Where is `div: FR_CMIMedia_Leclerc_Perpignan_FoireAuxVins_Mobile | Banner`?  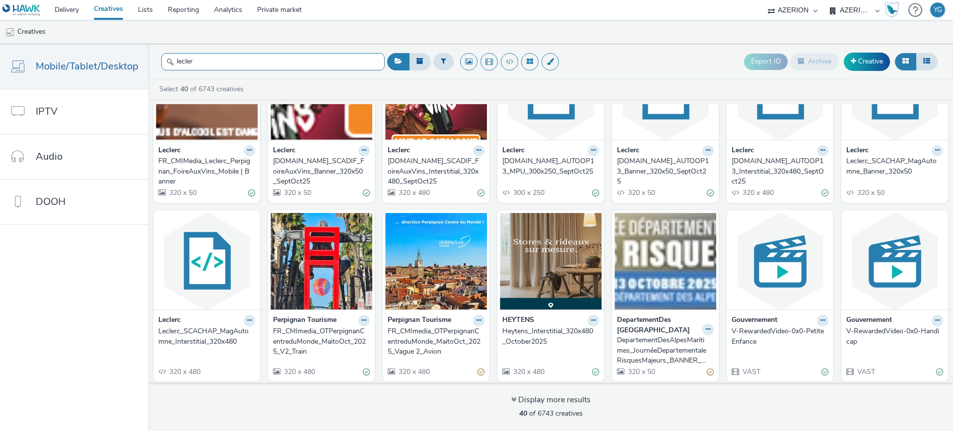 div: FR_CMIMedia_Leclerc_Perpignan_FoireAuxVins_Mobile | Banner is located at coordinates (204, 171).